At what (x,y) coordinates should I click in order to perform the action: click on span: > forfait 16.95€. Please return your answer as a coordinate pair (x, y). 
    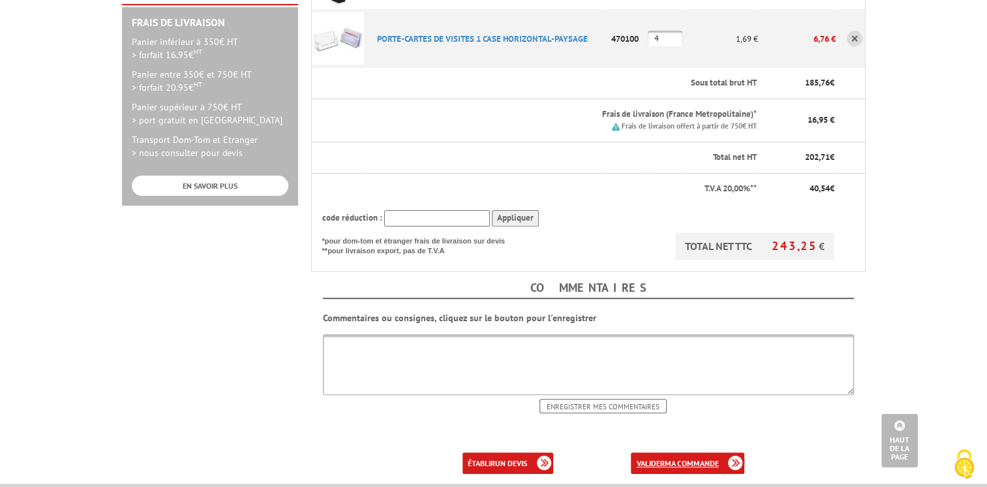
    Looking at the image, I should click on (167, 55).